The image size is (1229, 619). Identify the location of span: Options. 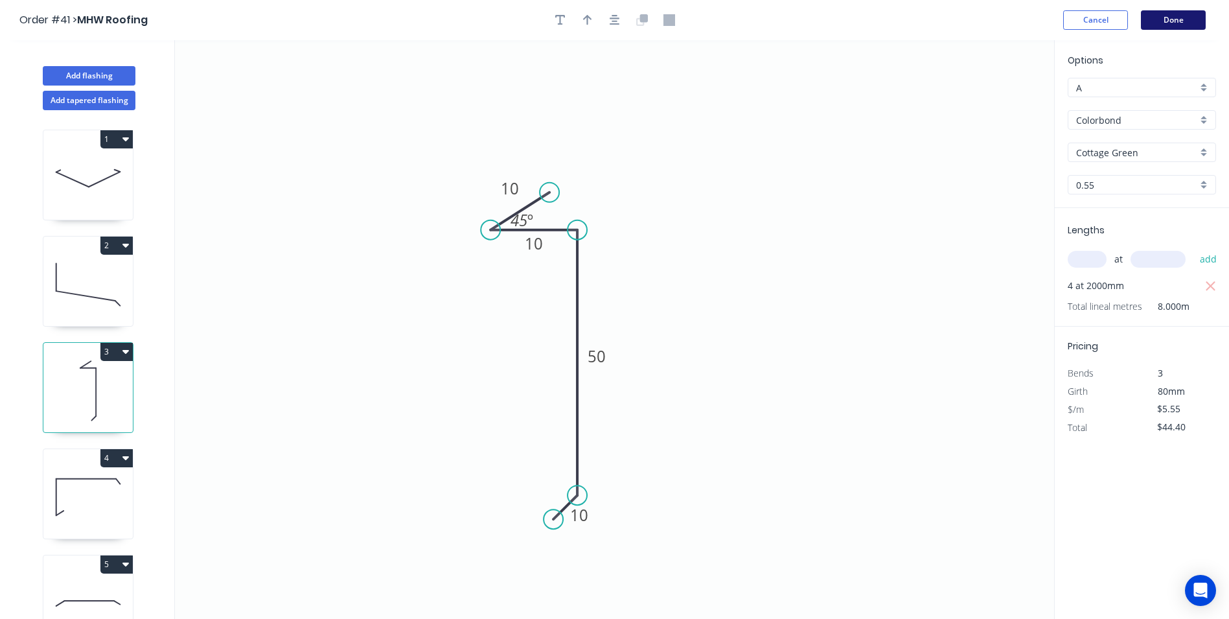
(1085, 60).